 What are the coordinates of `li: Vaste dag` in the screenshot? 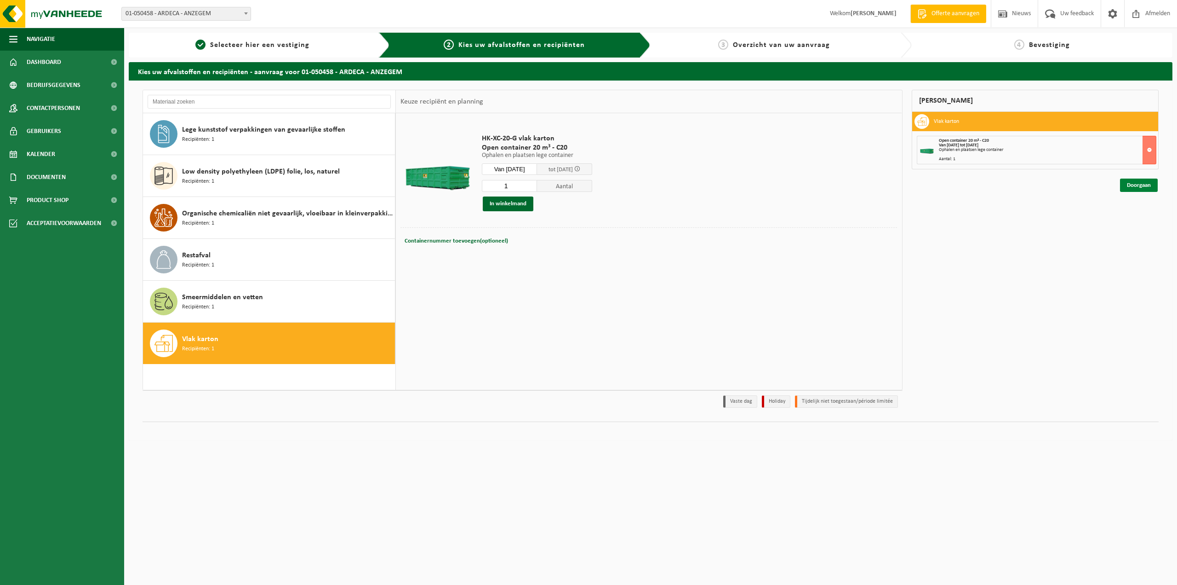 It's located at (741, 401).